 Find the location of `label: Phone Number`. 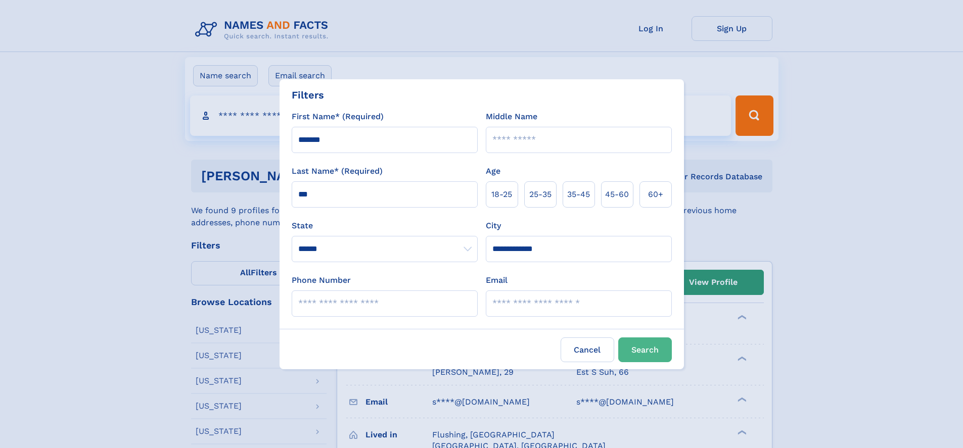

label: Phone Number is located at coordinates (321, 281).